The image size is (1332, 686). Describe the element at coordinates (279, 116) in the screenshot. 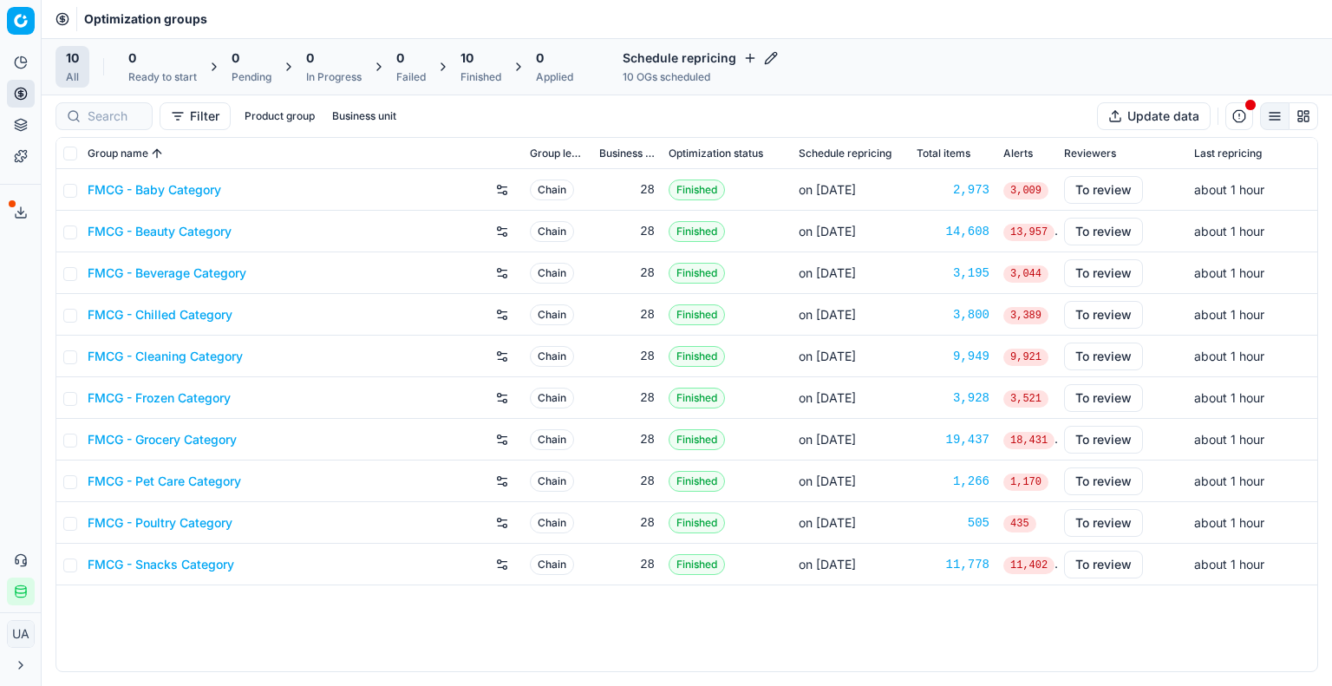

I see `button: Product group` at that location.